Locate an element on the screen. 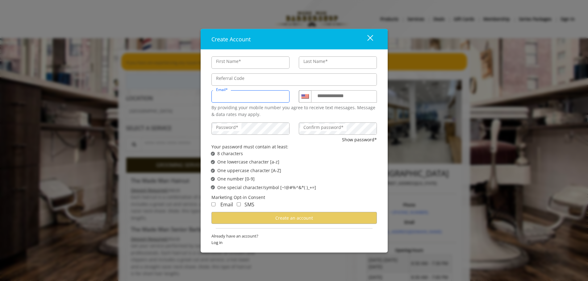 Image resolution: width=588 pixels, height=281 pixels. span: SMS is located at coordinates (249, 204).